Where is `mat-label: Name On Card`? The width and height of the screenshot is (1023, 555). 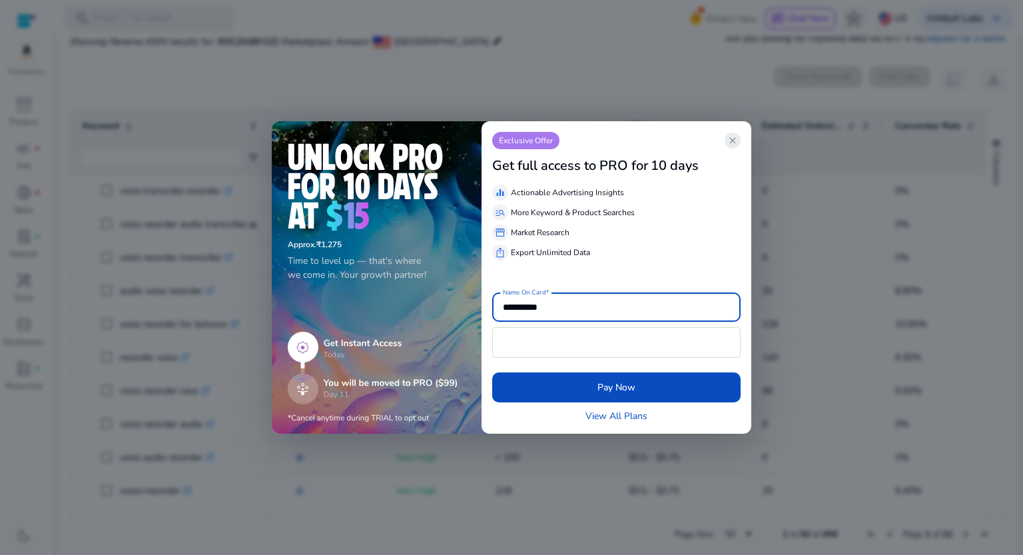 mat-label: Name On Card is located at coordinates (524, 292).